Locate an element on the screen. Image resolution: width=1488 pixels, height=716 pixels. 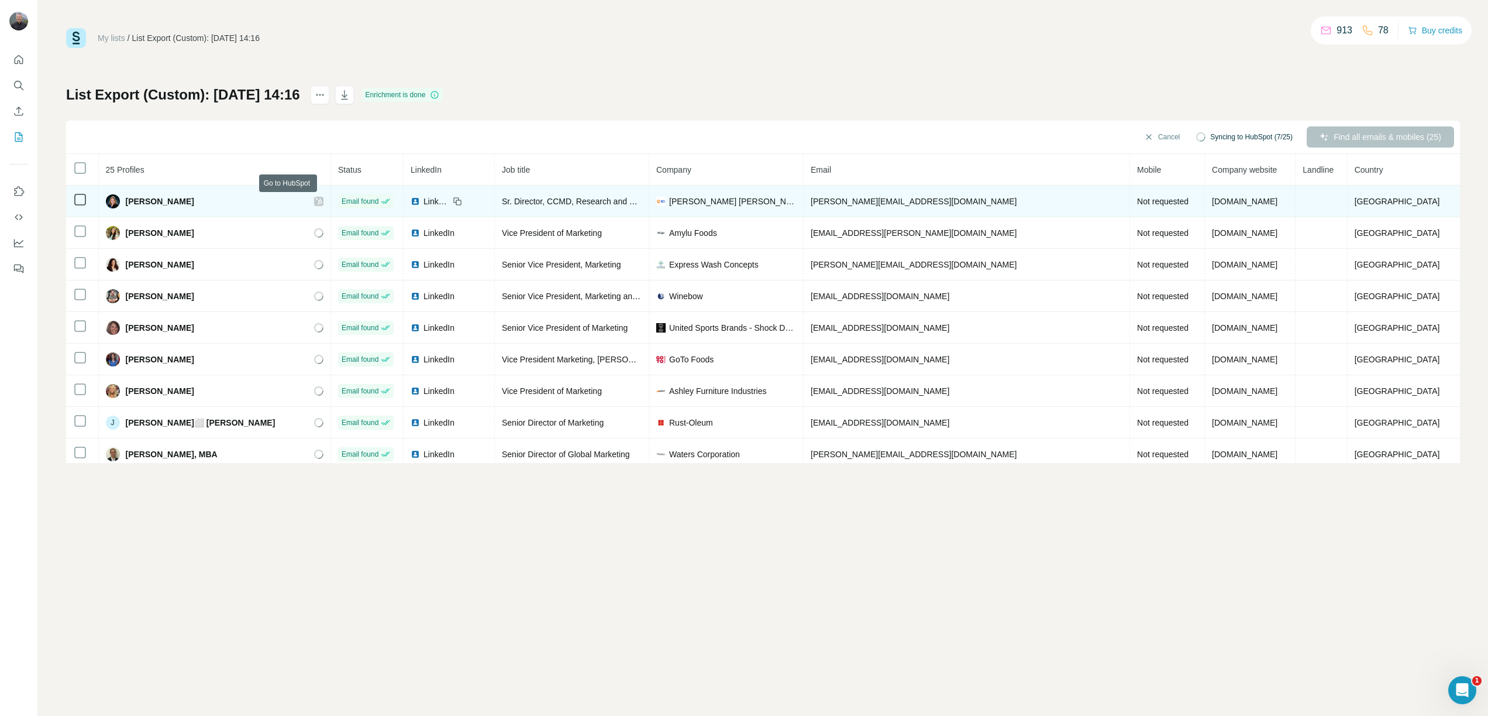
img: Surfe Logo is located at coordinates (76, 38).